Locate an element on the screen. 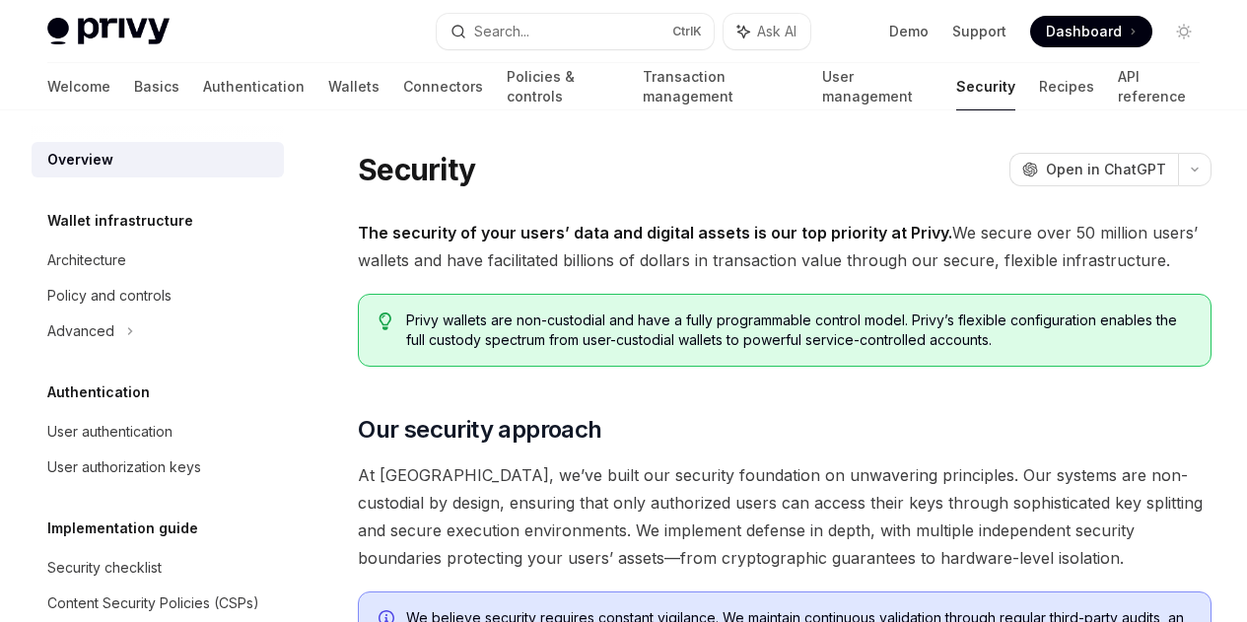 The width and height of the screenshot is (1247, 622). div: Architecture is located at coordinates (87, 260).